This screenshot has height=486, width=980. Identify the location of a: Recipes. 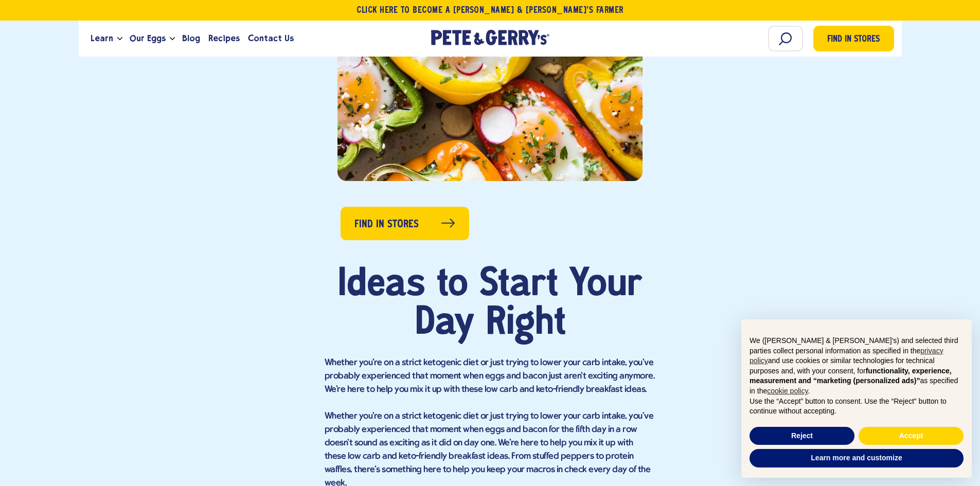
(224, 39).